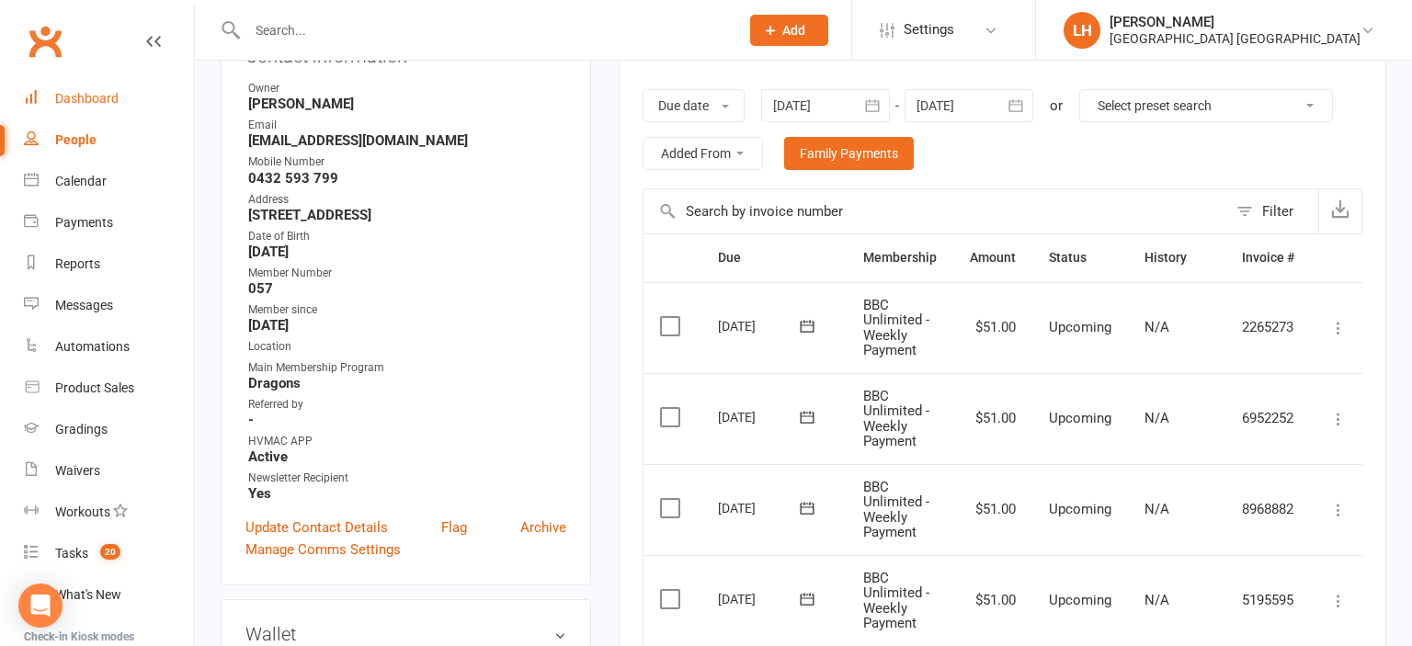 The width and height of the screenshot is (1412, 646). I want to click on div: Gradings, so click(81, 429).